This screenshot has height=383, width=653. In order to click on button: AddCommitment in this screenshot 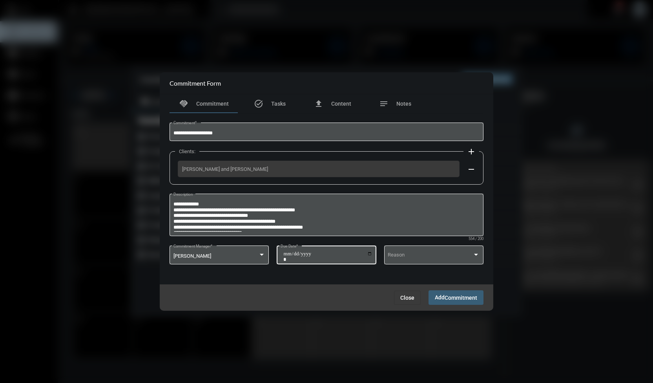, I will do `click(456, 297)`.